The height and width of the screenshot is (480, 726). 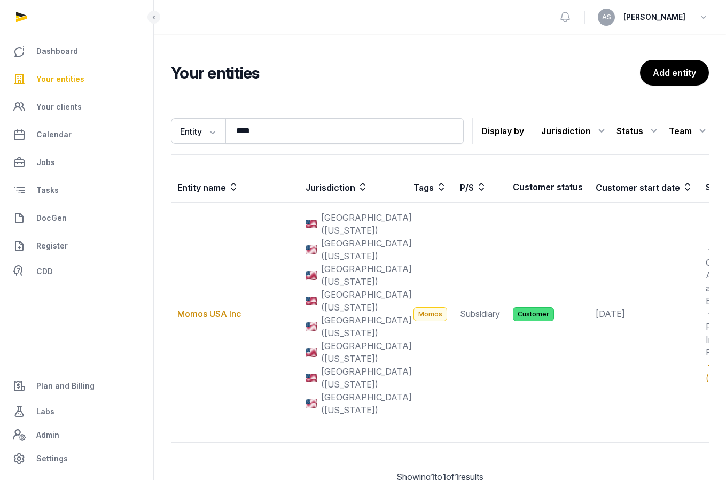 I want to click on span: Settings, so click(x=52, y=459).